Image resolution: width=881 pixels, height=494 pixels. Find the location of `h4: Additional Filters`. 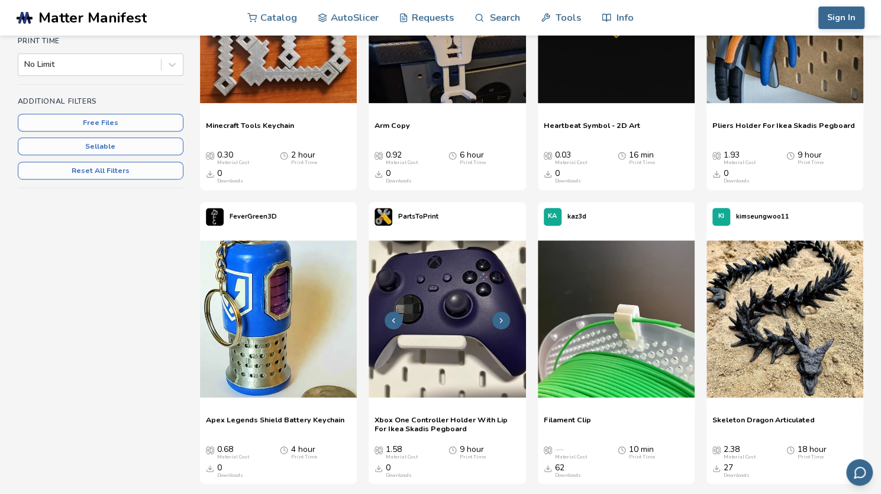

h4: Additional Filters is located at coordinates (101, 101).